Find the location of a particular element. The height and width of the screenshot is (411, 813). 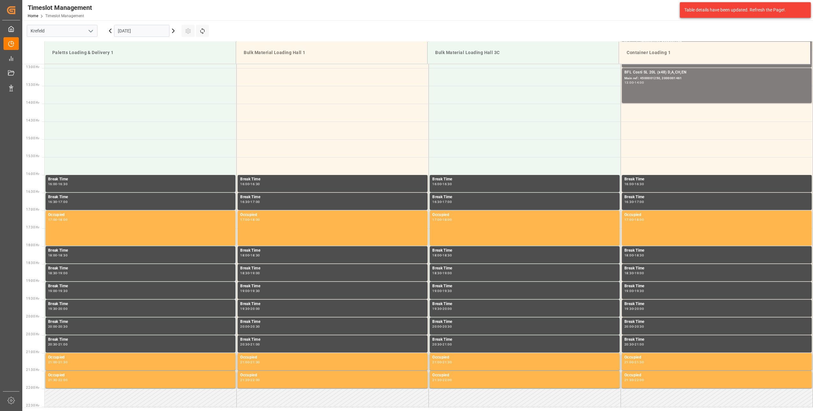

span: 19:00 Hr is located at coordinates (32, 281).